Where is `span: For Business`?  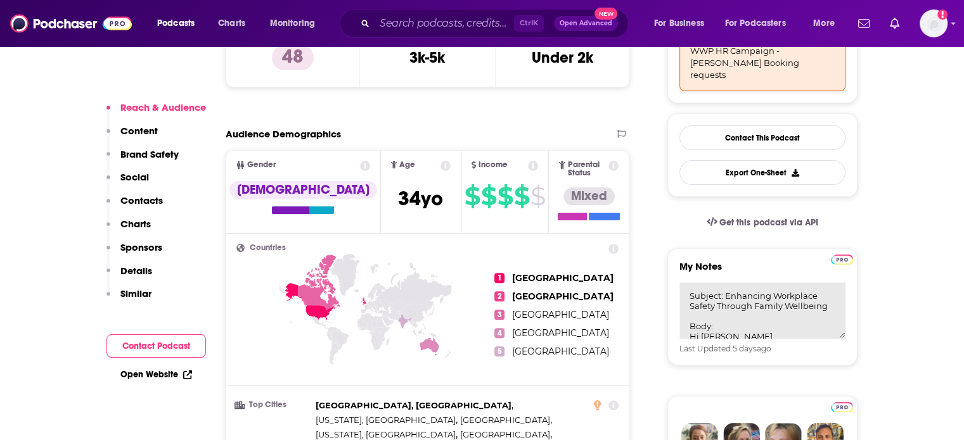 span: For Business is located at coordinates (679, 23).